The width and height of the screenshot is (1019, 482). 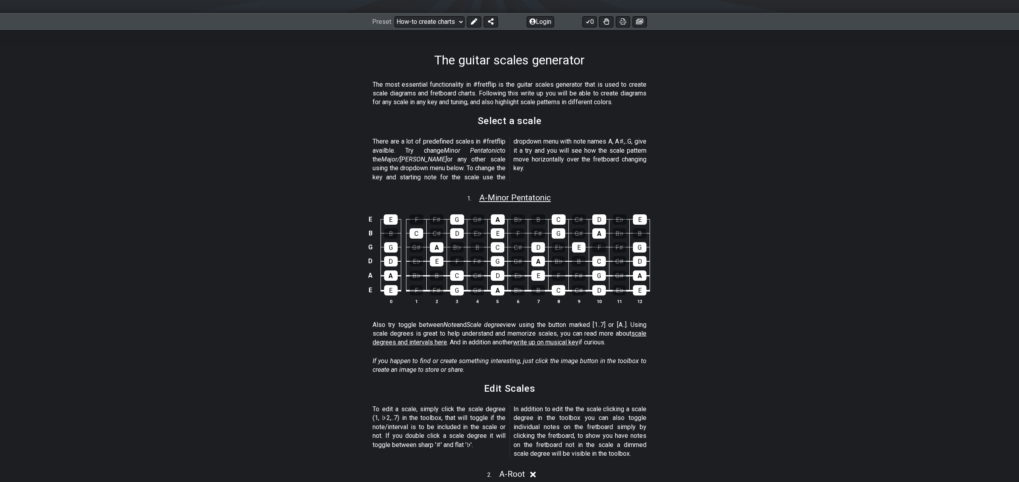 What do you see at coordinates (450, 325) in the screenshot?
I see `em: Note` at bounding box center [450, 325].